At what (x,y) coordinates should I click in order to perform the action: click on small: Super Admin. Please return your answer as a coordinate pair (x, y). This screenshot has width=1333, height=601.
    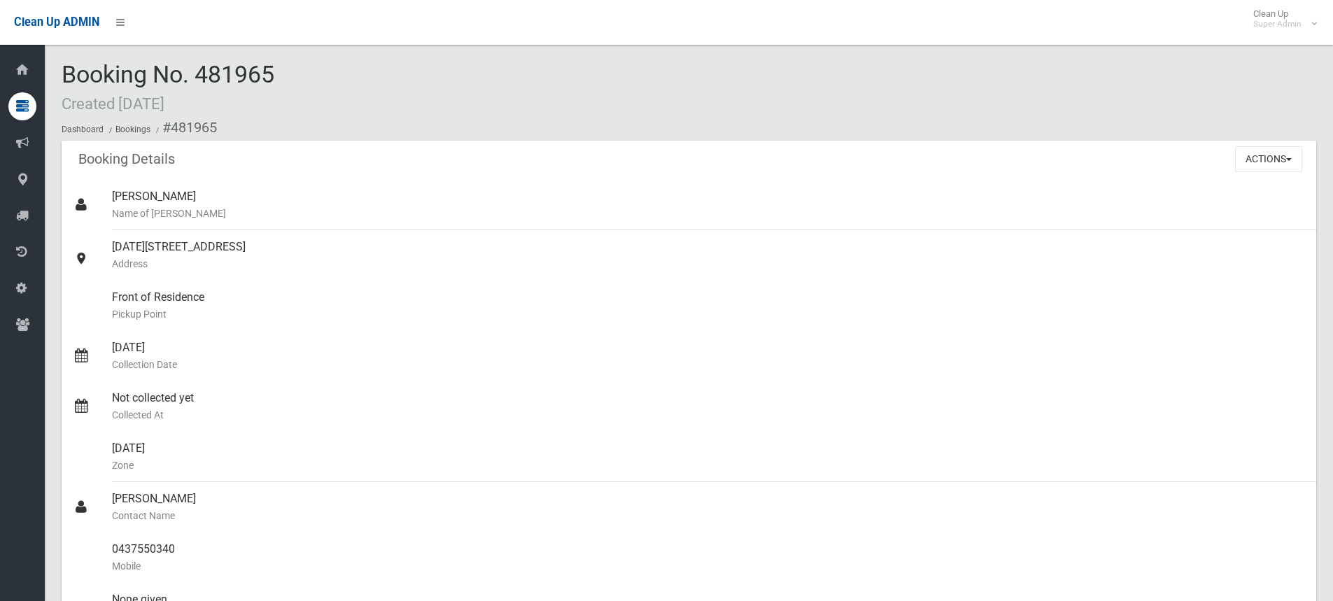
    Looking at the image, I should click on (1277, 24).